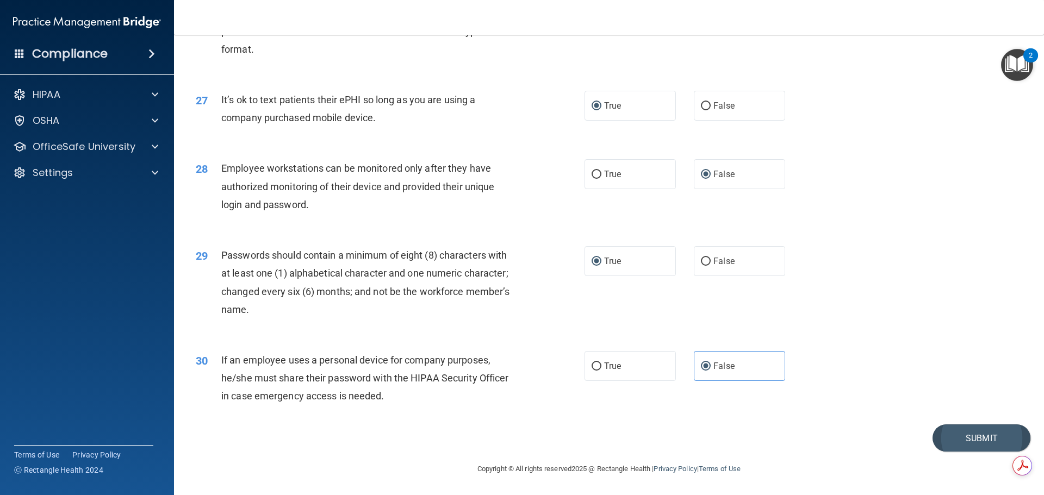  Describe the element at coordinates (202, 101) in the screenshot. I see `span: 27` at that location.